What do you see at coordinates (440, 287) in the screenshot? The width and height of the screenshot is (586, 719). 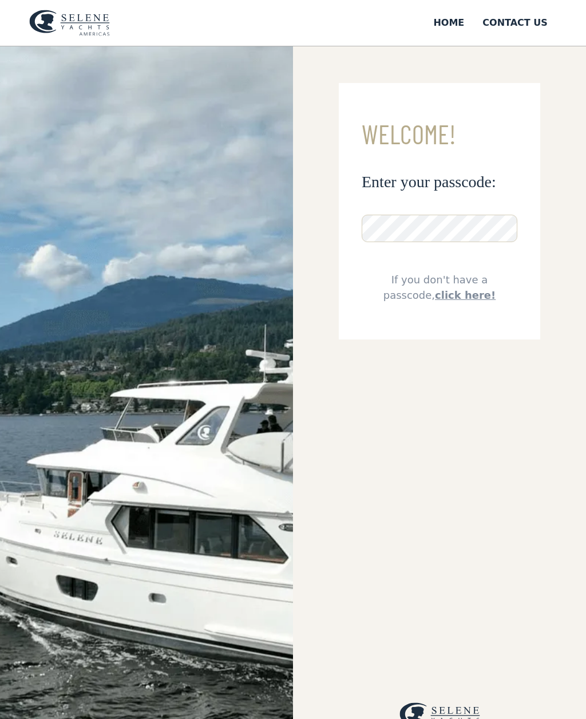 I see `div: If you don't have a passcode,` at bounding box center [440, 287].